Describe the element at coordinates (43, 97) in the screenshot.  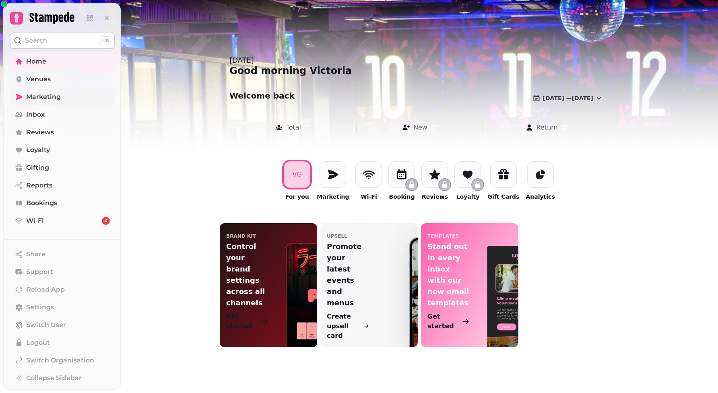
I see `span: Marketing` at that location.